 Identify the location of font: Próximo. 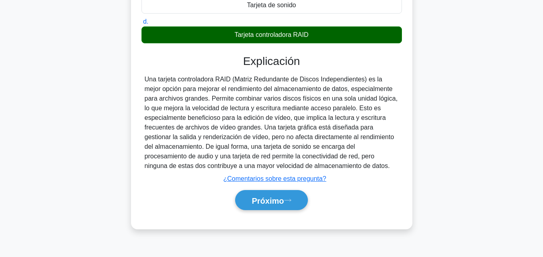
(267, 201).